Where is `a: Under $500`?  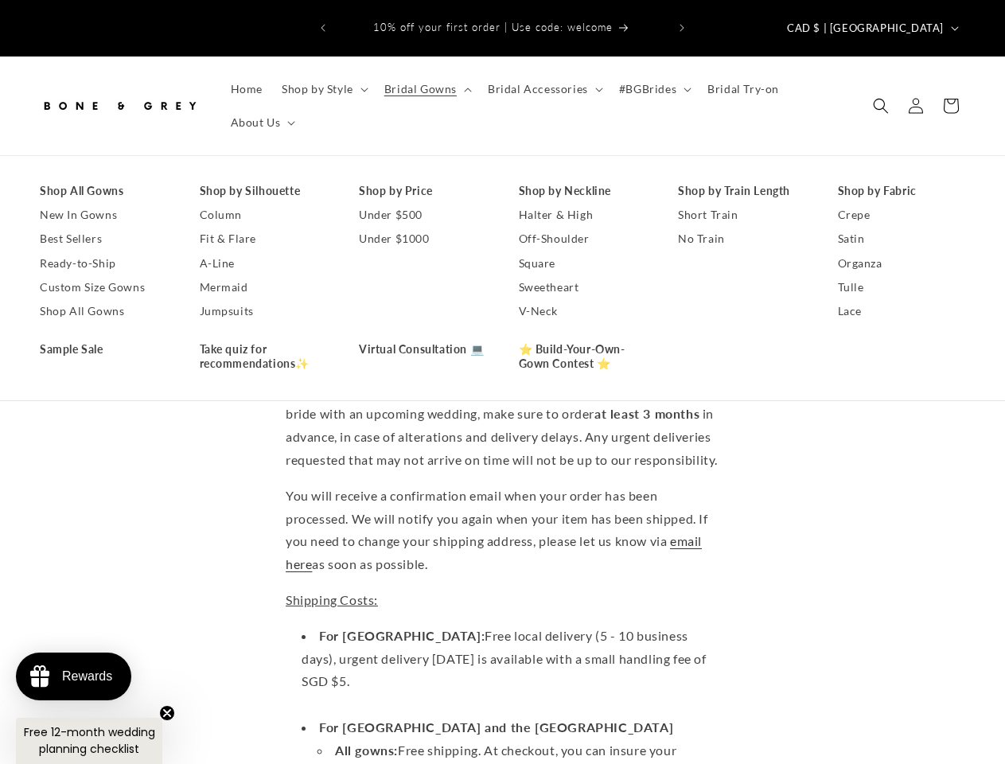 a: Under $500 is located at coordinates (423, 215).